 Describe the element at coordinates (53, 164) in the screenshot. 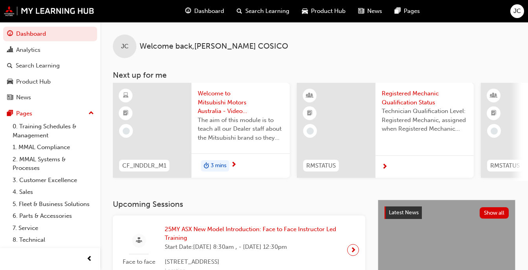

I see `a: 2. MMAL Systems & Processes` at that location.